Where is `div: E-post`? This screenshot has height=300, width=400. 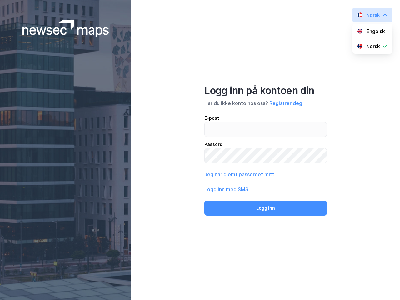
div: E-post is located at coordinates (266, 118).